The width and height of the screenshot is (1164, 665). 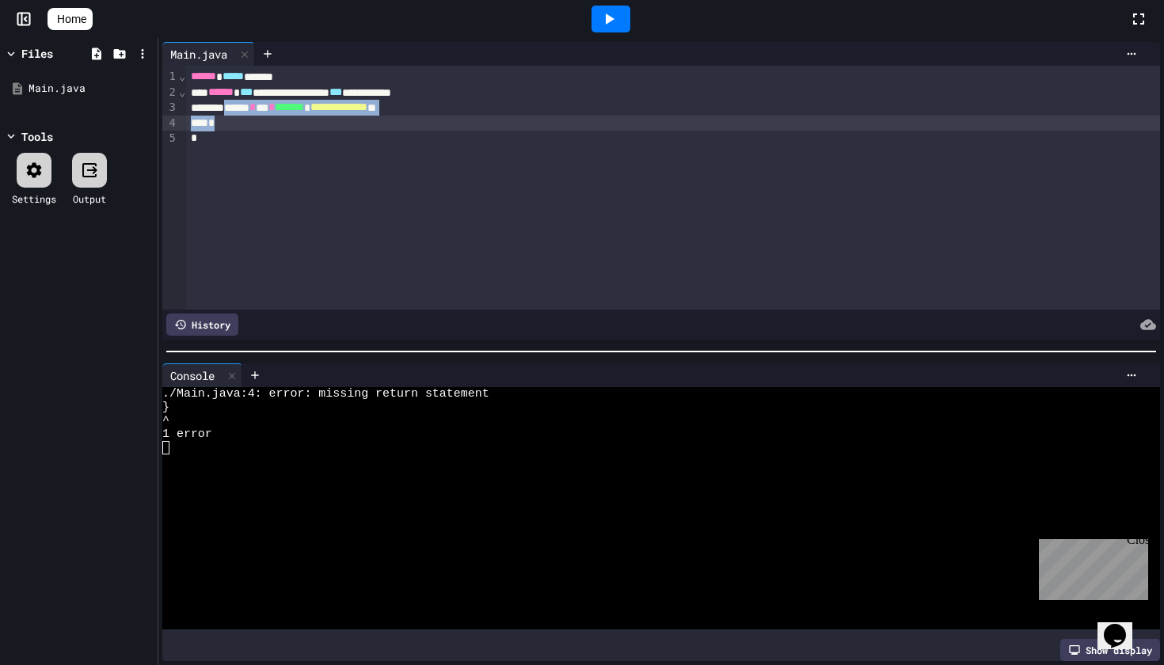 I want to click on div: 4, so click(x=170, y=123).